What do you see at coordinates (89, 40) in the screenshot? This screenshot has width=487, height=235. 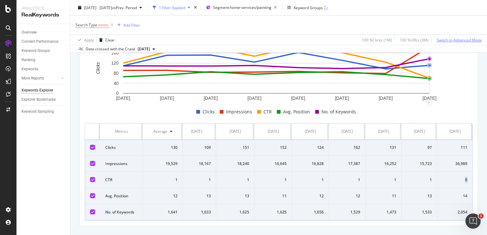 I see `div: Apply` at bounding box center [89, 40].